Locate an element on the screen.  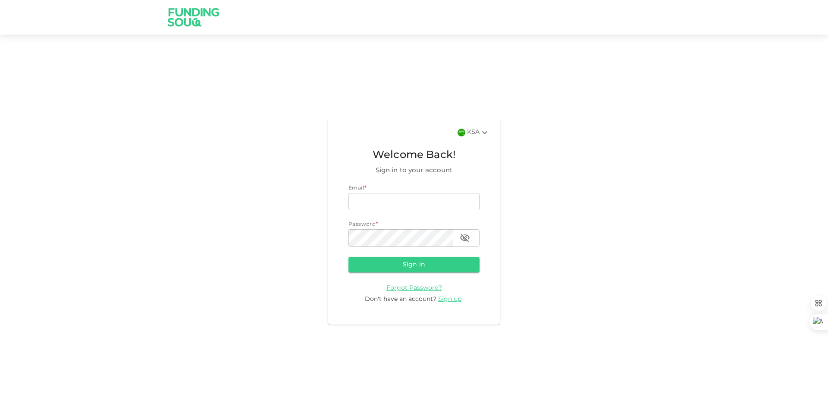
div: KSA is located at coordinates (478, 132).